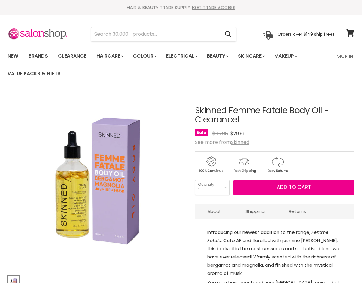 Image resolution: width=362 pixels, height=283 pixels. I want to click on a: About, so click(215, 211).